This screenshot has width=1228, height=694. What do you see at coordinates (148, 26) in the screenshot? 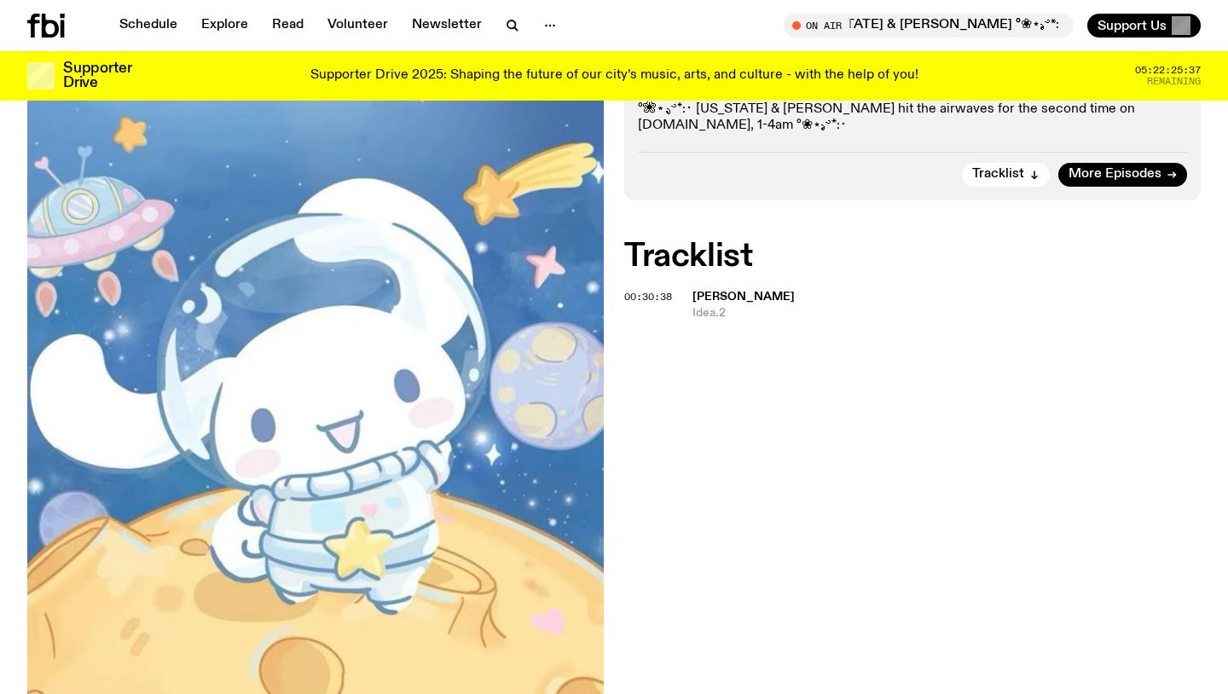
I see `a: Schedule` at bounding box center [148, 26].